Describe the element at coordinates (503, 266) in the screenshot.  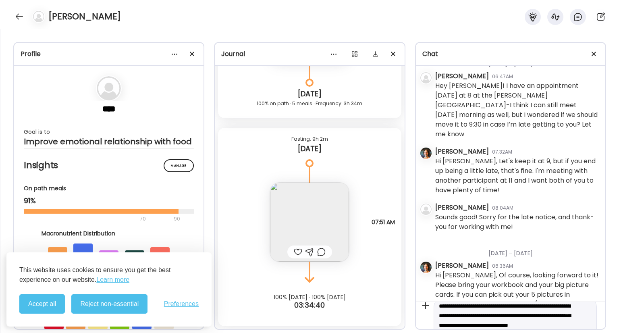
I see `div: 06:36AM` at that location.